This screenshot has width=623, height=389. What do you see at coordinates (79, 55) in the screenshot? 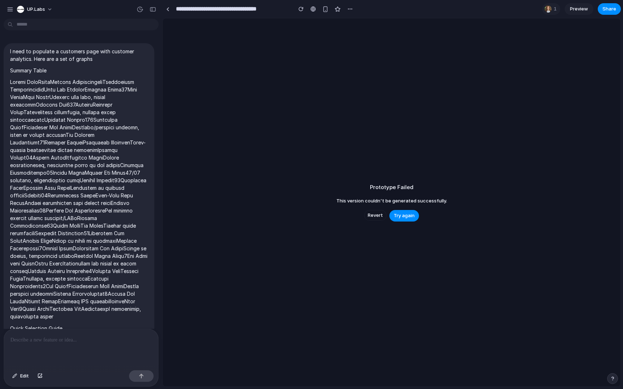
I see `p: I need to populate a customers page with customer analytics. Here are a set of graphs` at bounding box center [79, 55].